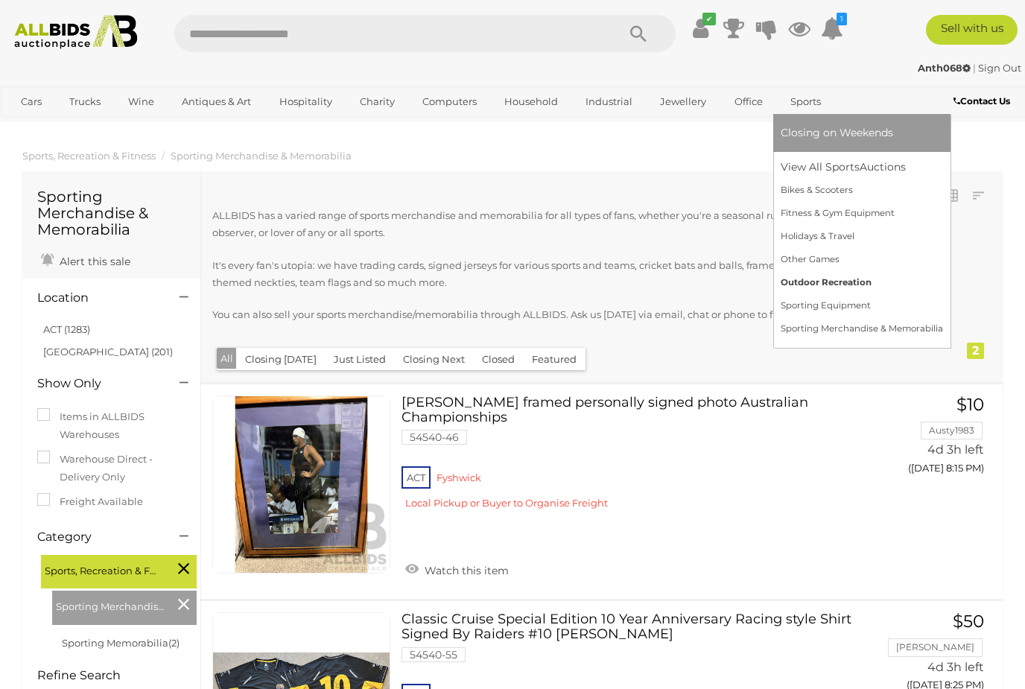  What do you see at coordinates (121, 643) in the screenshot?
I see `a: Sporting Memorabilia(2)` at bounding box center [121, 643].